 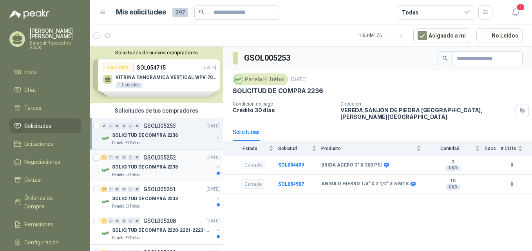 What do you see at coordinates (364, 184) in the screenshot?
I see `b: ANGULO HIERRO 1/4" X 2 1/2" X 6 MTS` at bounding box center [364, 184].